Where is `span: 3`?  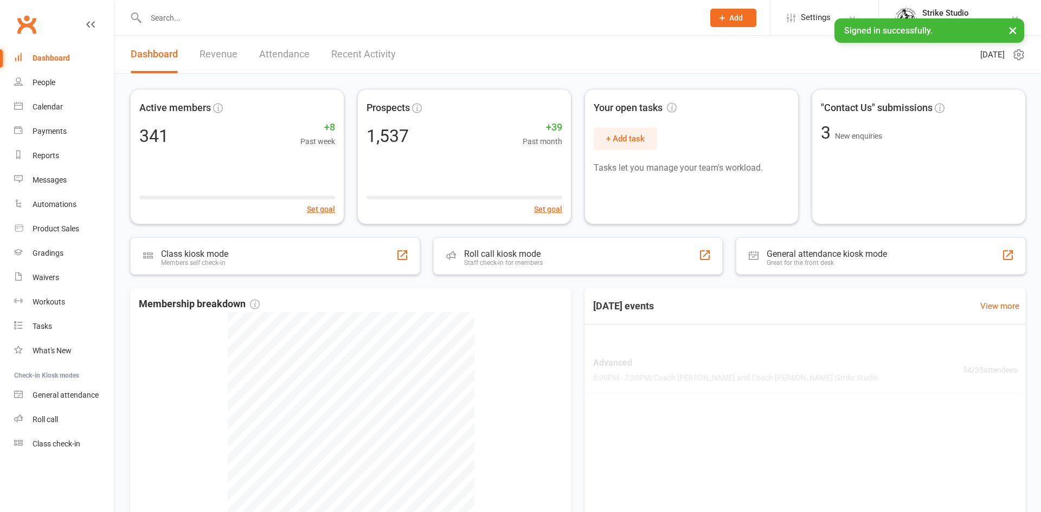 span: 3 is located at coordinates (828, 133).